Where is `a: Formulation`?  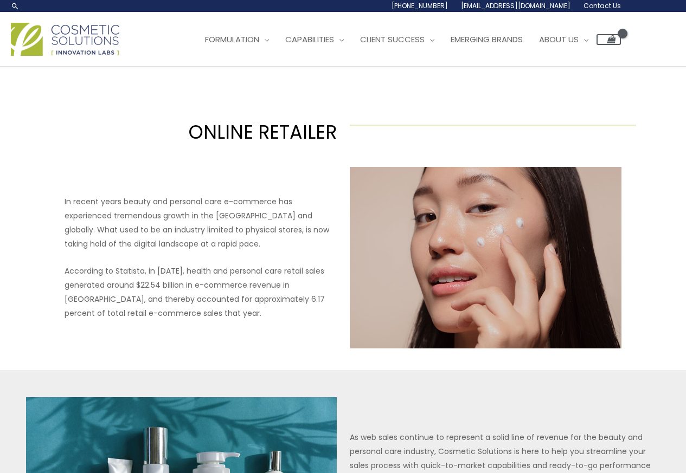
a: Formulation is located at coordinates (237, 40).